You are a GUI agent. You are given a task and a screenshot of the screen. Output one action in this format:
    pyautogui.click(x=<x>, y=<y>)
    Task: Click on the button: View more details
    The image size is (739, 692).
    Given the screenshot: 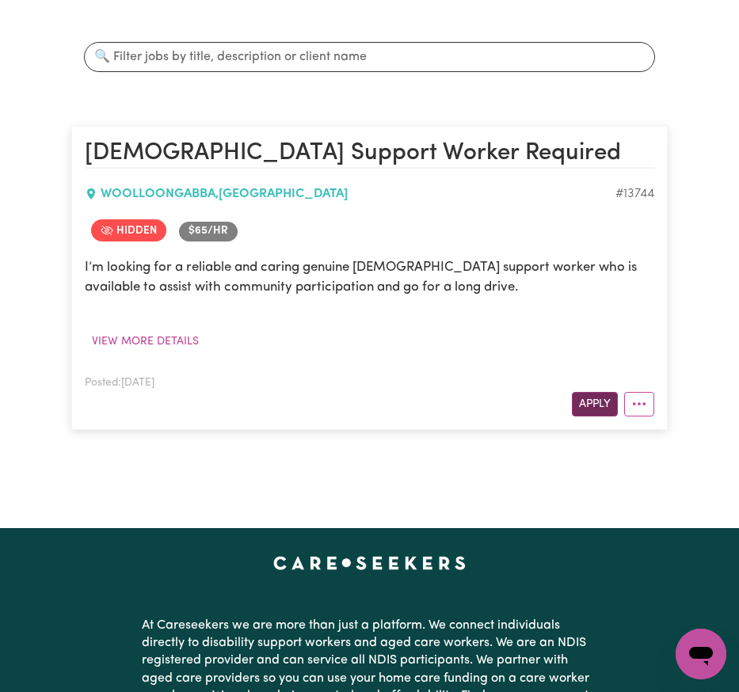 What is the action you would take?
    pyautogui.click(x=145, y=341)
    